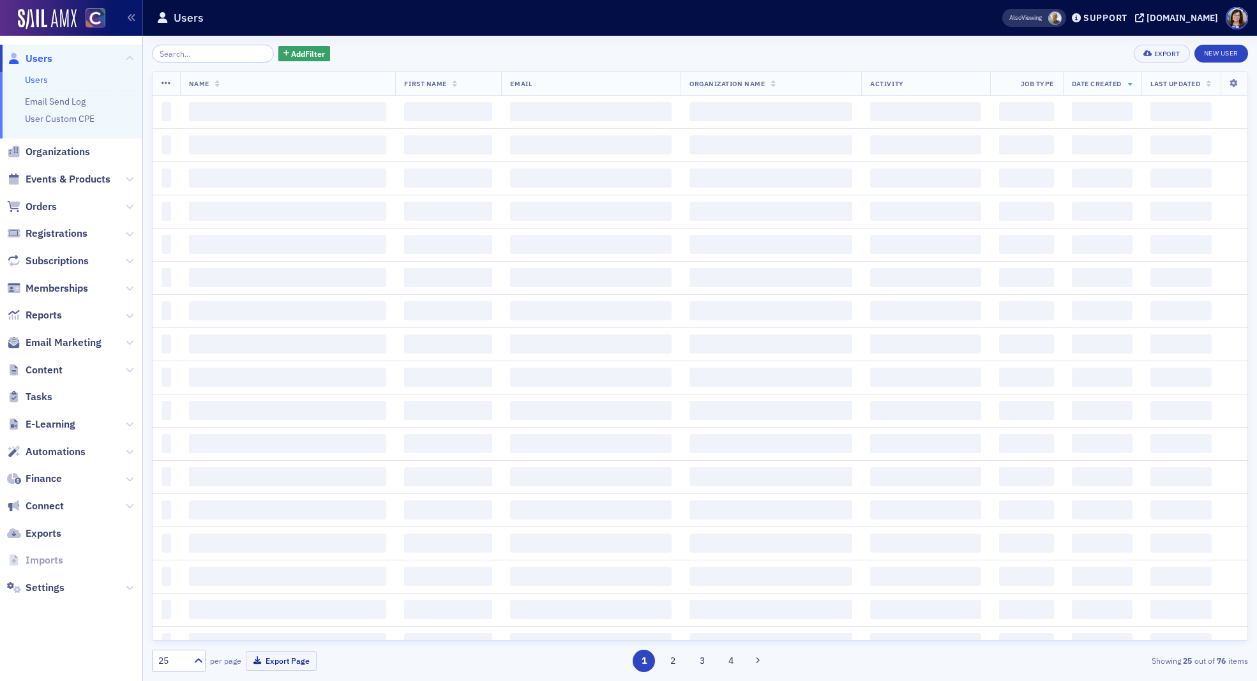 The width and height of the screenshot is (1257, 681). I want to click on input: Search…, so click(213, 54).